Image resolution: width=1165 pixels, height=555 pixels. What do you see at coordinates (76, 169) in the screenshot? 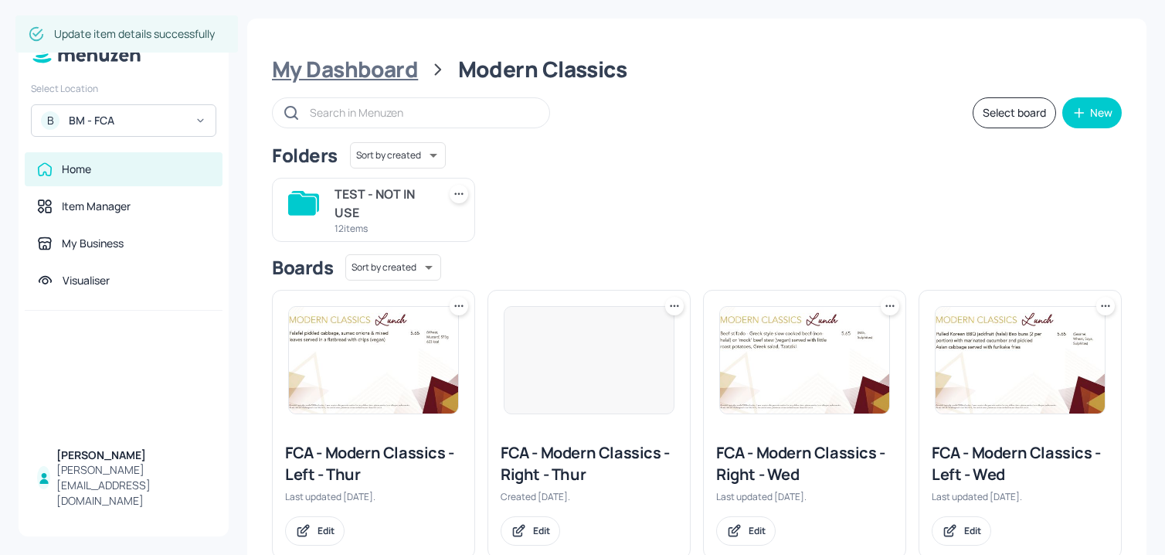
I see `div: Home` at bounding box center [76, 169].